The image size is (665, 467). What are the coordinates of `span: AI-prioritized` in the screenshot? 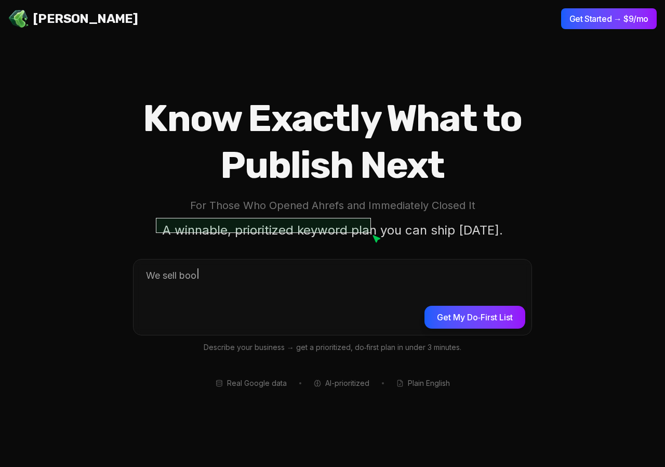 It's located at (347, 383).